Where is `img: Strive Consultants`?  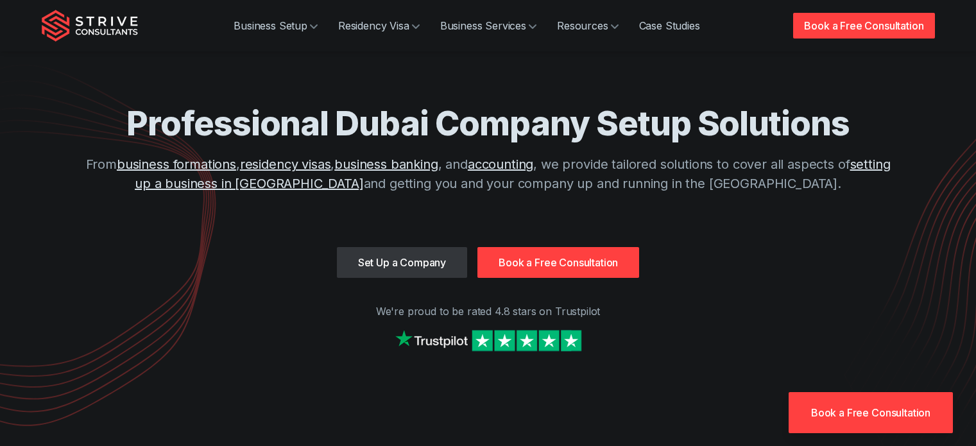
img: Strive Consultants is located at coordinates (90, 26).